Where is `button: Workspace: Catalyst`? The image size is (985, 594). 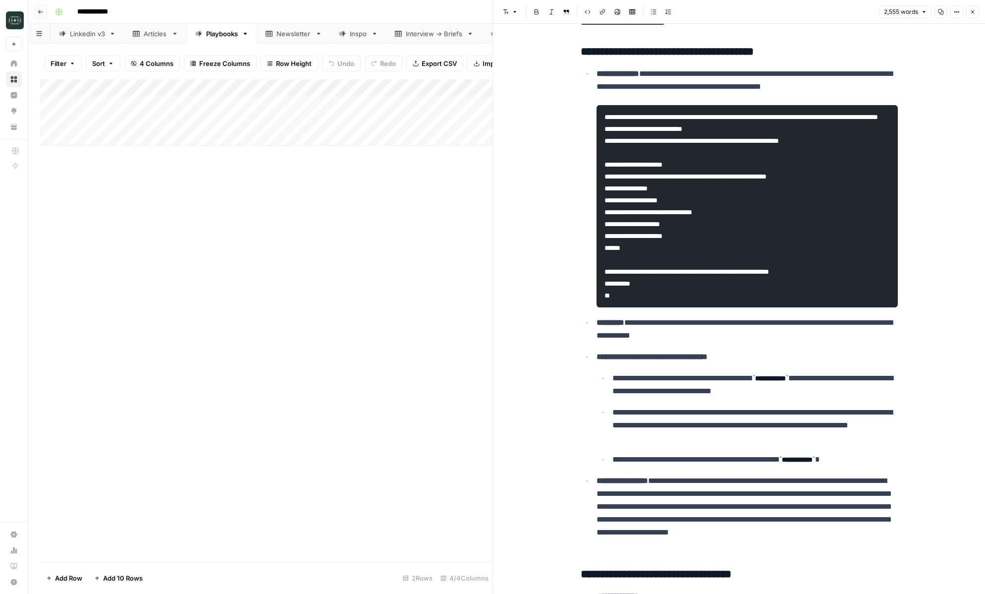
button: Workspace: Catalyst is located at coordinates (14, 20).